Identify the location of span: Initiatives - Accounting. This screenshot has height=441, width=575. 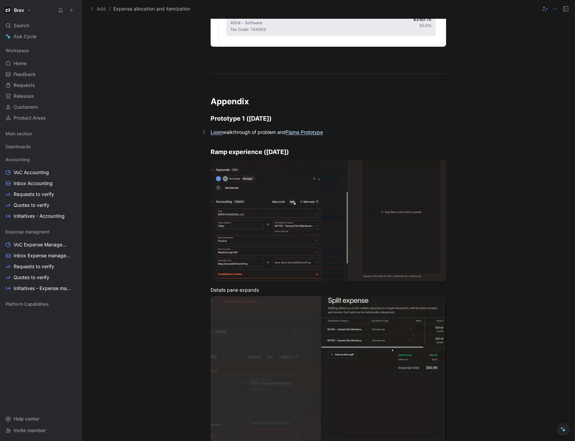
(39, 216).